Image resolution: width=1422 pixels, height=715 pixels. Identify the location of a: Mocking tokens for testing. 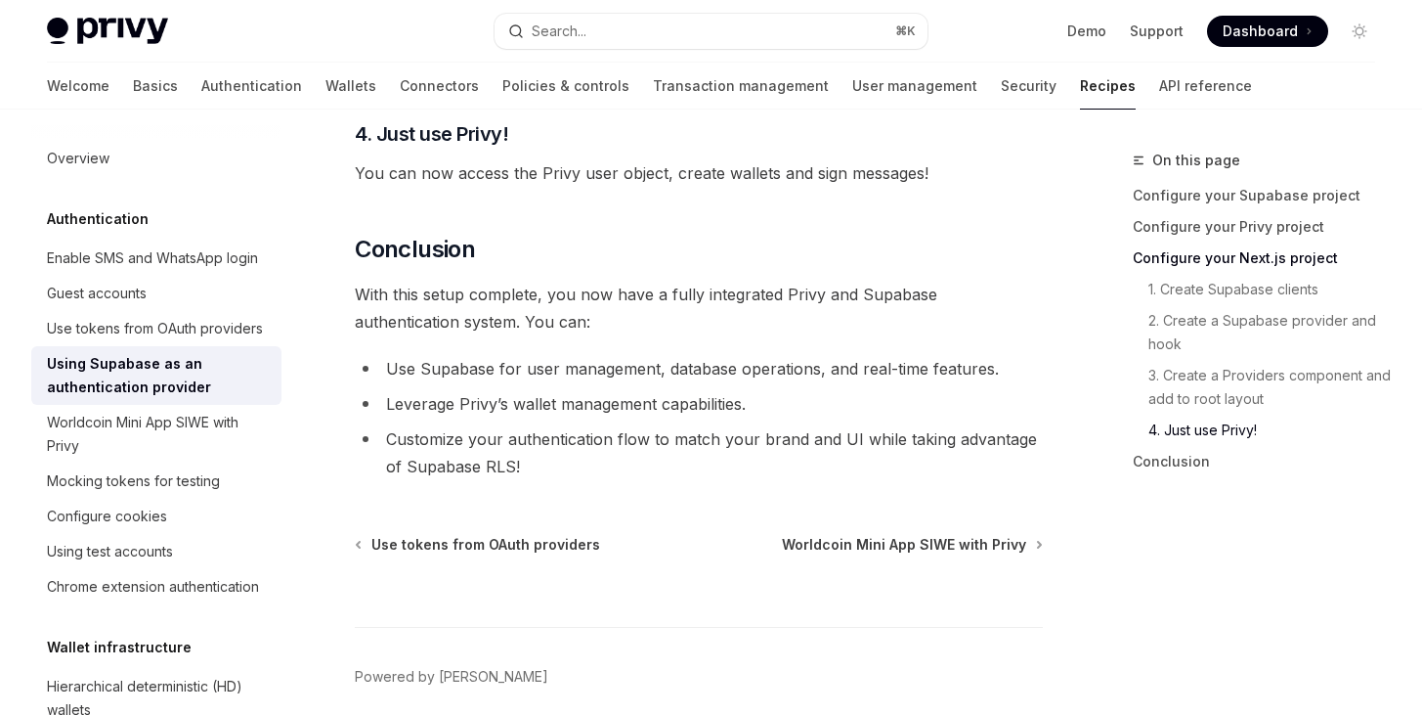
(156, 481).